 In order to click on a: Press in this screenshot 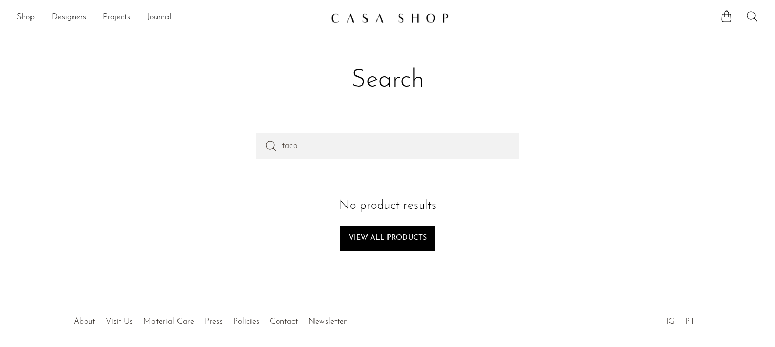, I will do `click(214, 322)`.